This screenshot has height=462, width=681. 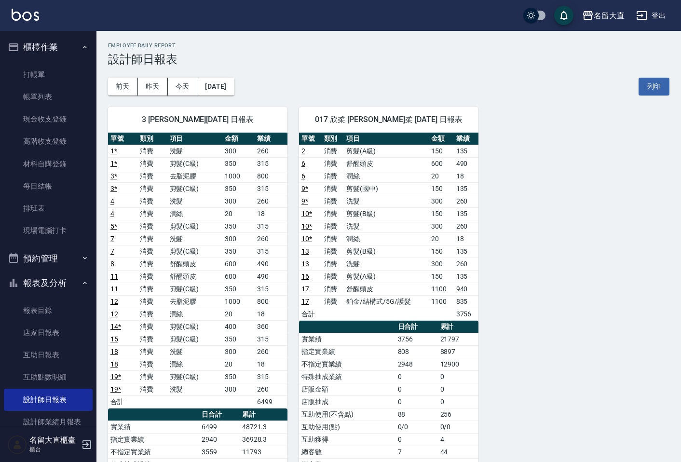 What do you see at coordinates (271, 301) in the screenshot?
I see `td: 800` at bounding box center [271, 301].